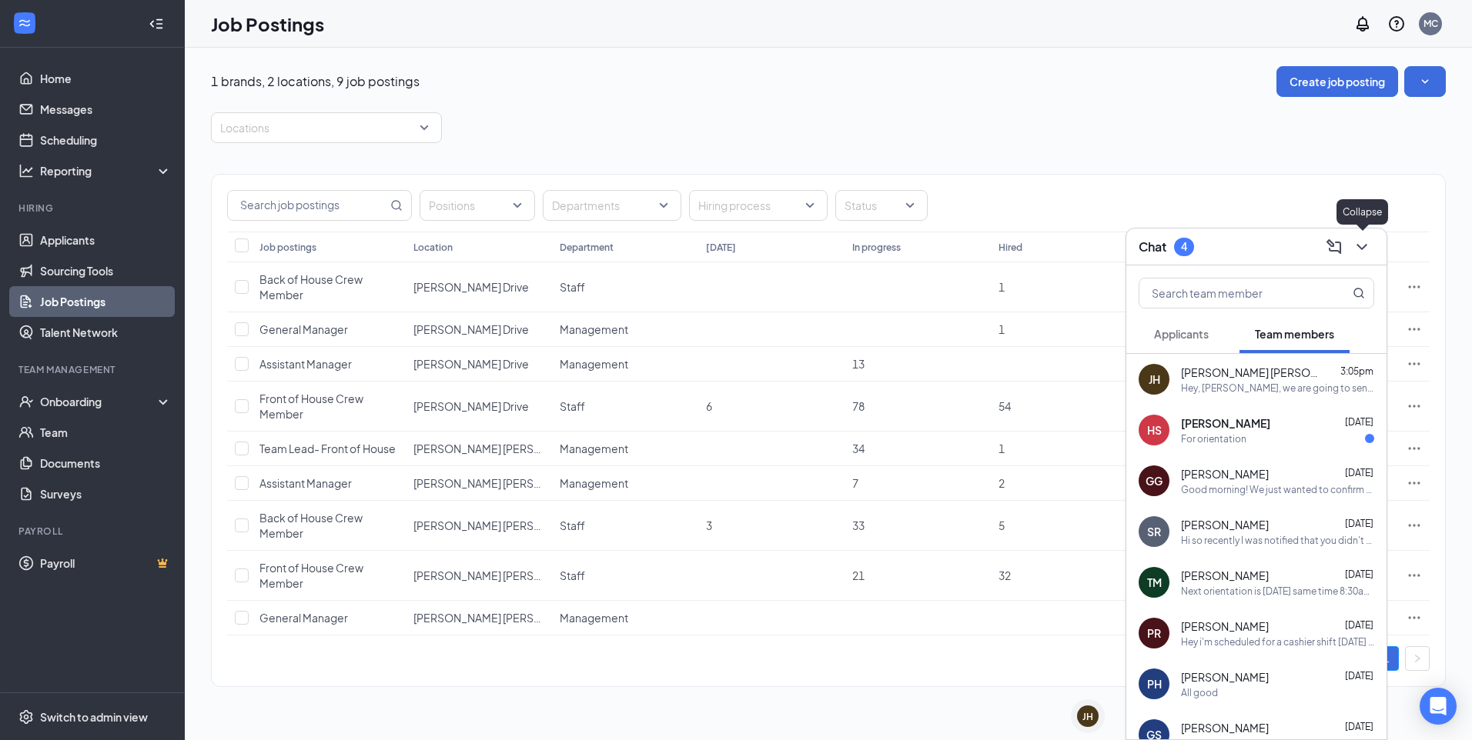 The height and width of the screenshot is (740, 1472). What do you see at coordinates (855, 483) in the screenshot?
I see `span: 7` at bounding box center [855, 483].